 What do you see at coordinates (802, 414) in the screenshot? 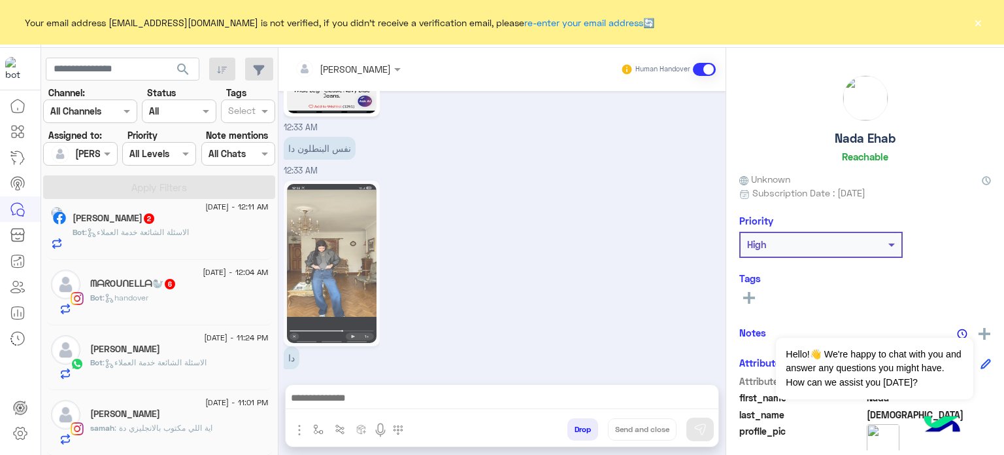
I see `span: last_name` at bounding box center [802, 414].